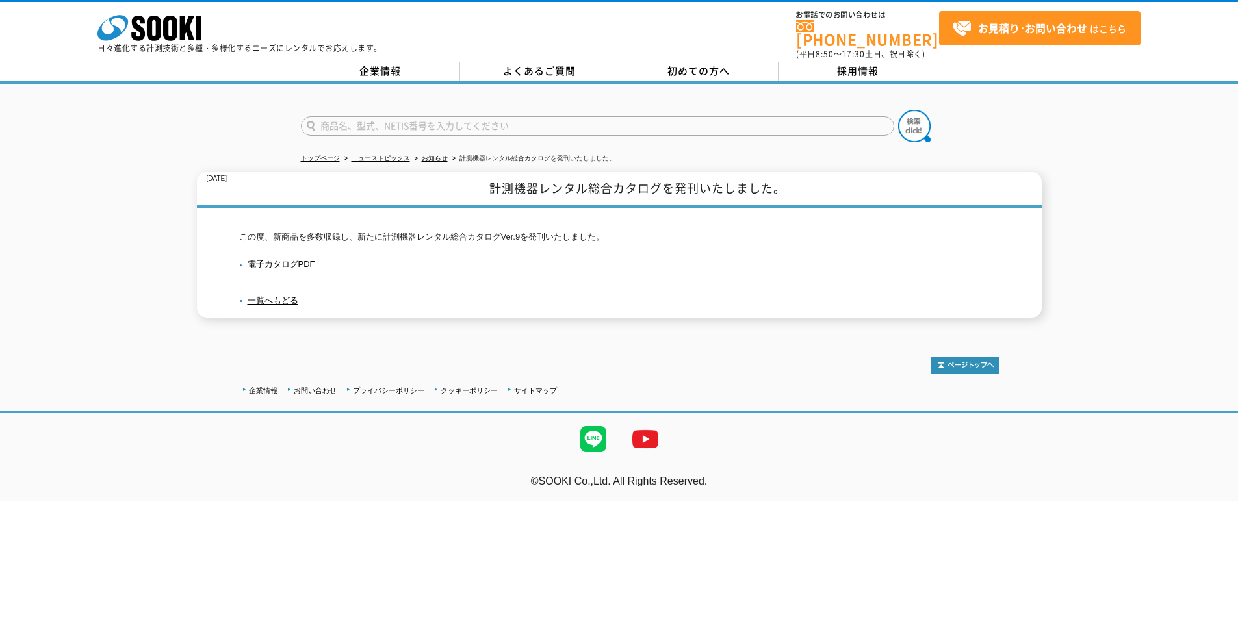 Image resolution: width=1238 pixels, height=619 pixels. What do you see at coordinates (469, 391) in the screenshot?
I see `a: クッキーポリシー` at bounding box center [469, 391].